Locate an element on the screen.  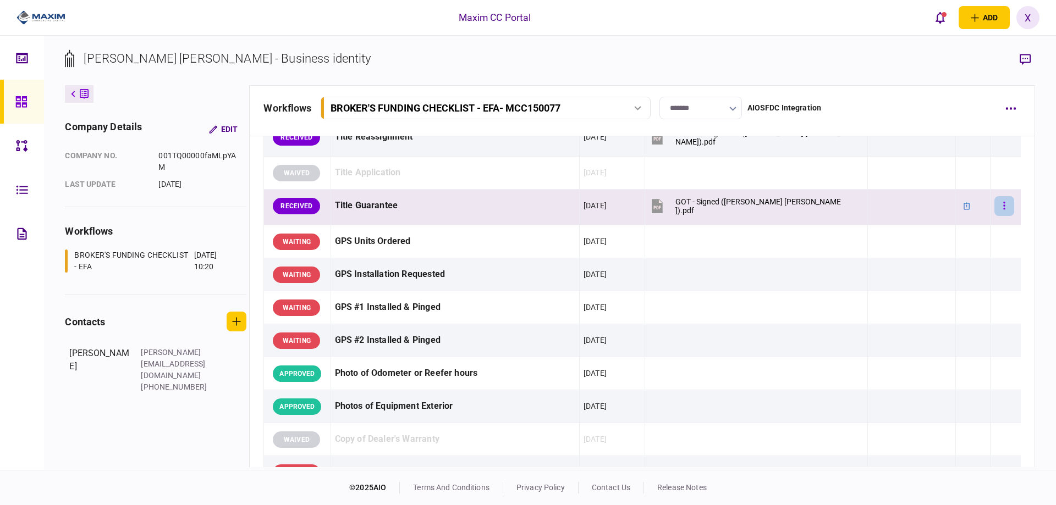
div: contacts is located at coordinates (85, 322).